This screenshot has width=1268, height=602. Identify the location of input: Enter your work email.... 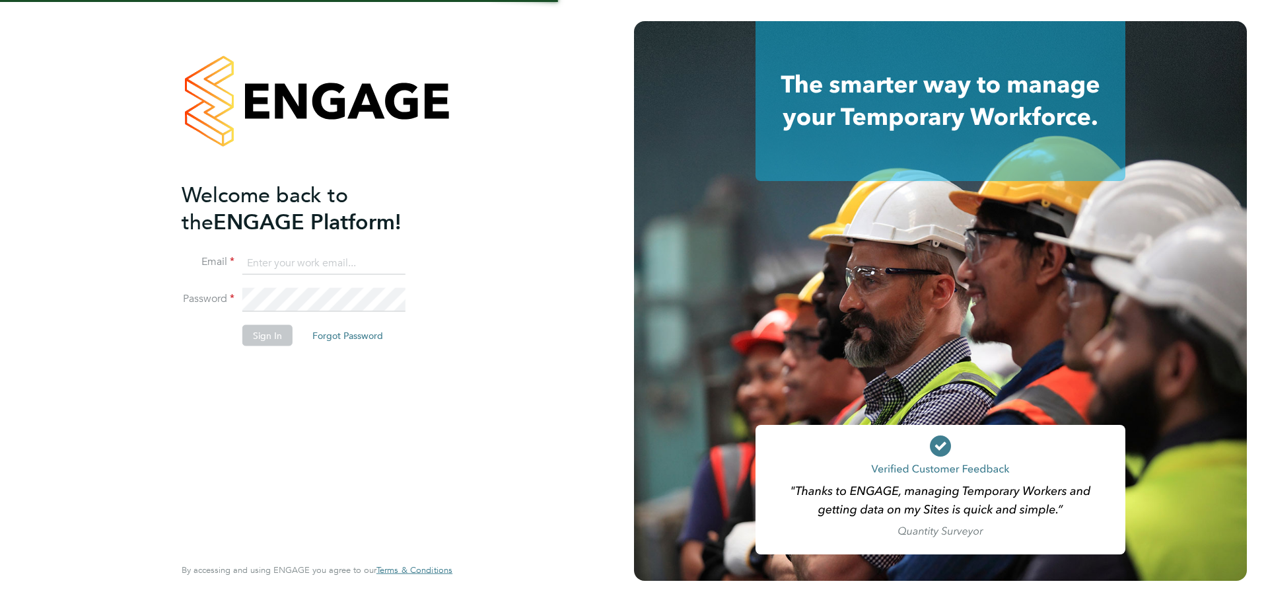
(324, 263).